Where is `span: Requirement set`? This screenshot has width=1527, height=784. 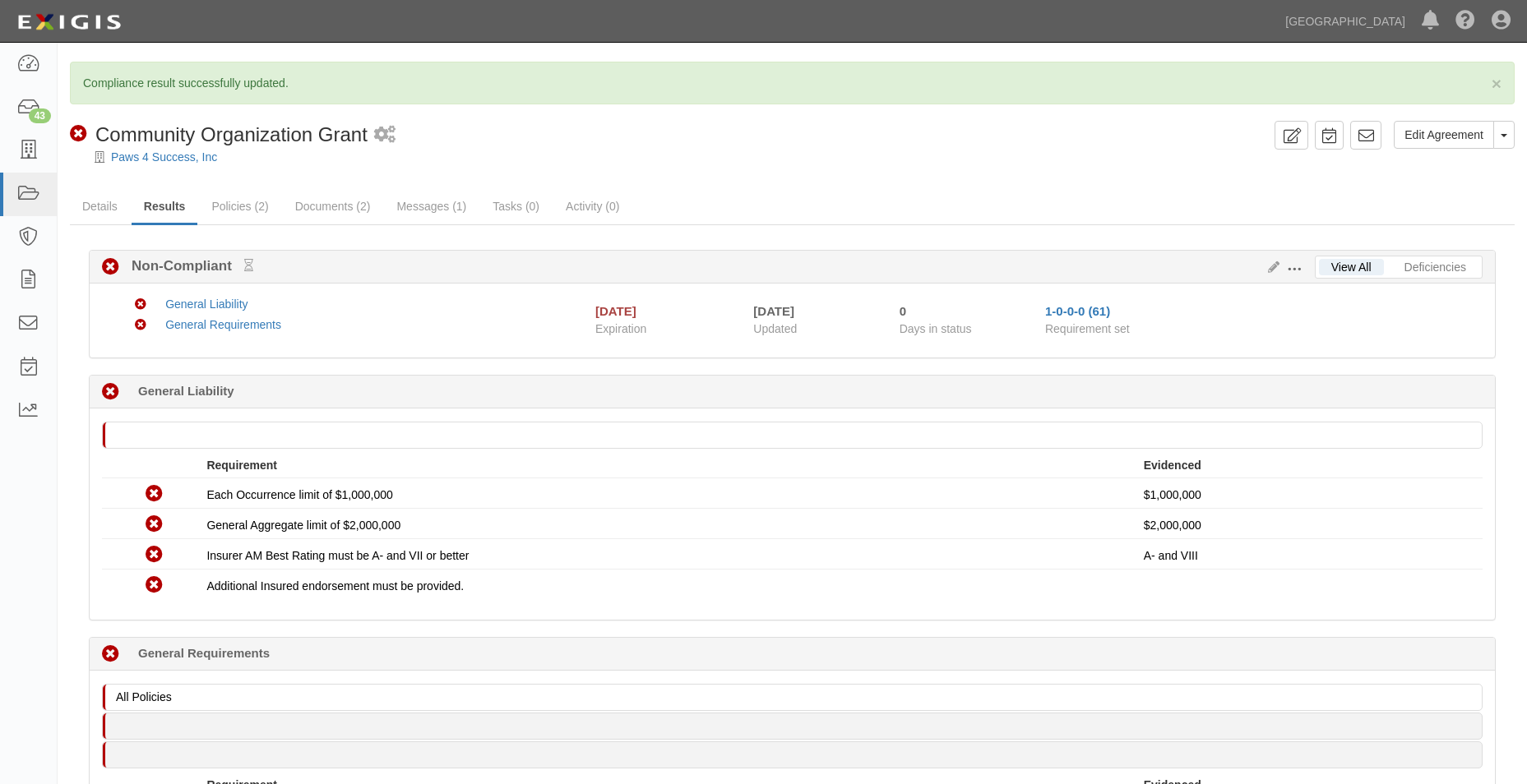 span: Requirement set is located at coordinates (1087, 329).